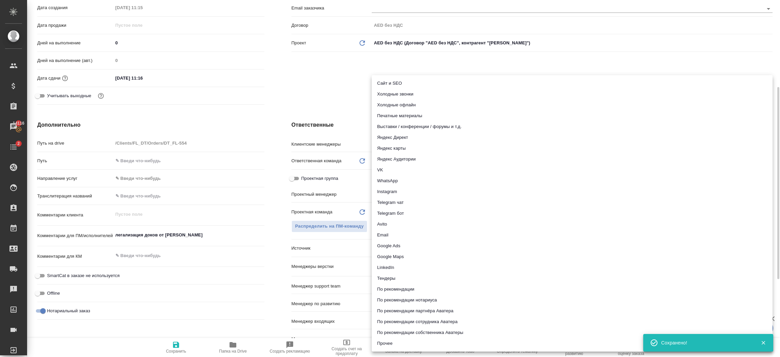 The width and height of the screenshot is (780, 357). Describe the element at coordinates (572, 300) in the screenshot. I see `li: По рекомендации нотариуса` at that location.